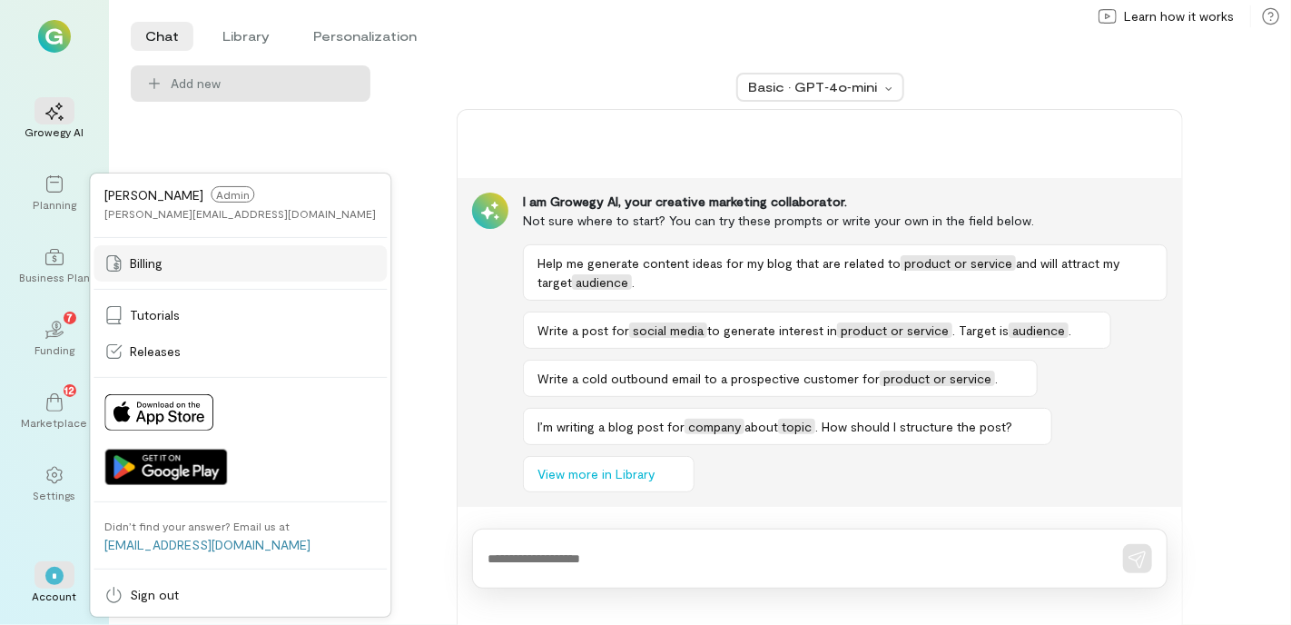  I want to click on a: Sign out, so click(240, 595).